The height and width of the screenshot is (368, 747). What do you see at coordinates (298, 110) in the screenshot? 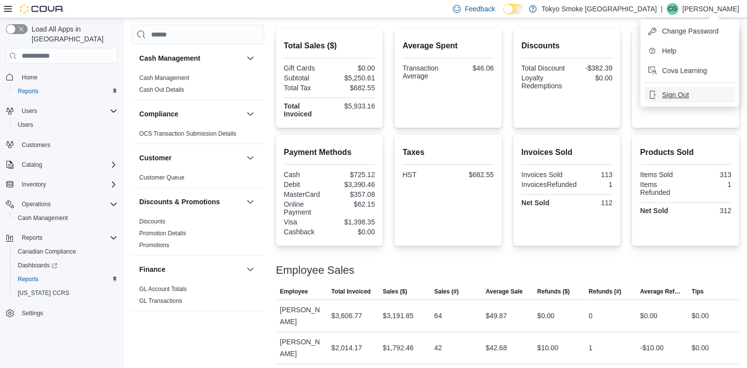
I see `strong: Total Invoiced` at bounding box center [298, 110].